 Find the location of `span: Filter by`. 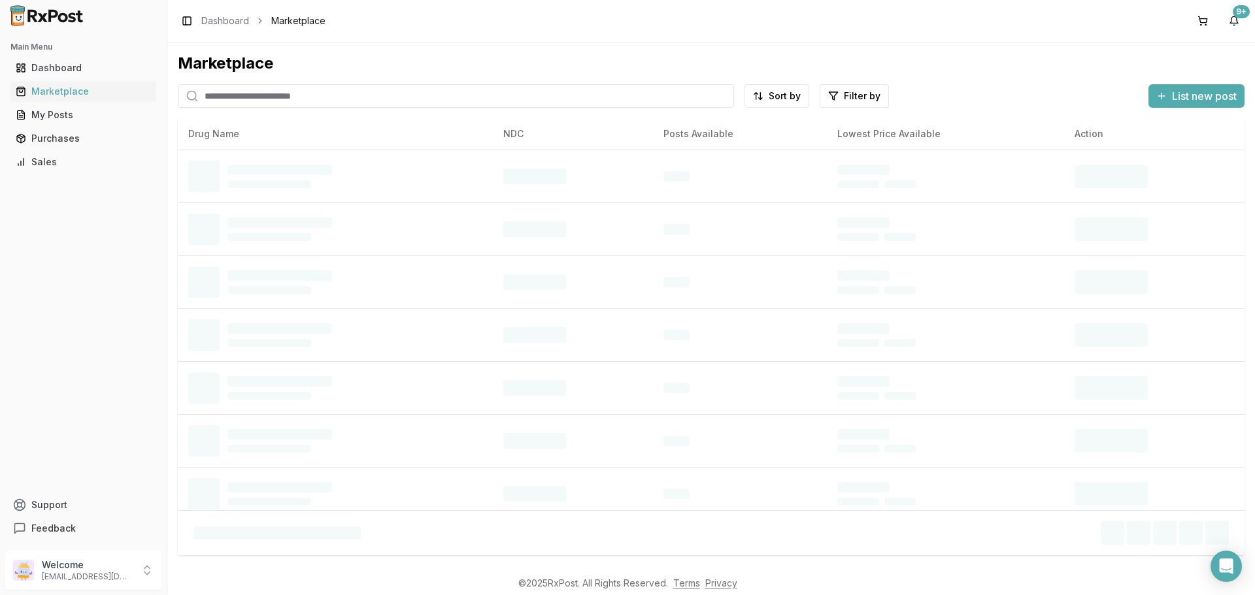

span: Filter by is located at coordinates (862, 96).